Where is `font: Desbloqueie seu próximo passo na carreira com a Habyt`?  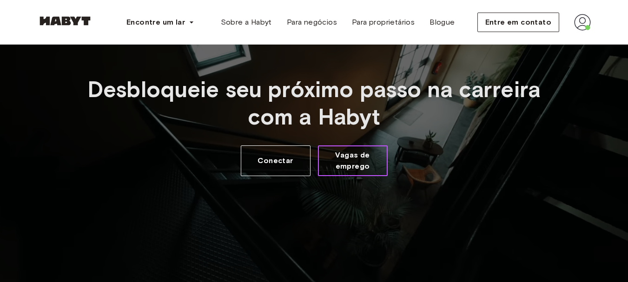
font: Desbloqueie seu próximo passo na carreira com a Habyt is located at coordinates (314, 103).